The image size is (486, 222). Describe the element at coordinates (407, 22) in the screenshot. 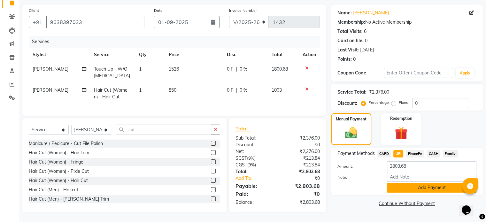

I see `div: No Active Membership` at that location.